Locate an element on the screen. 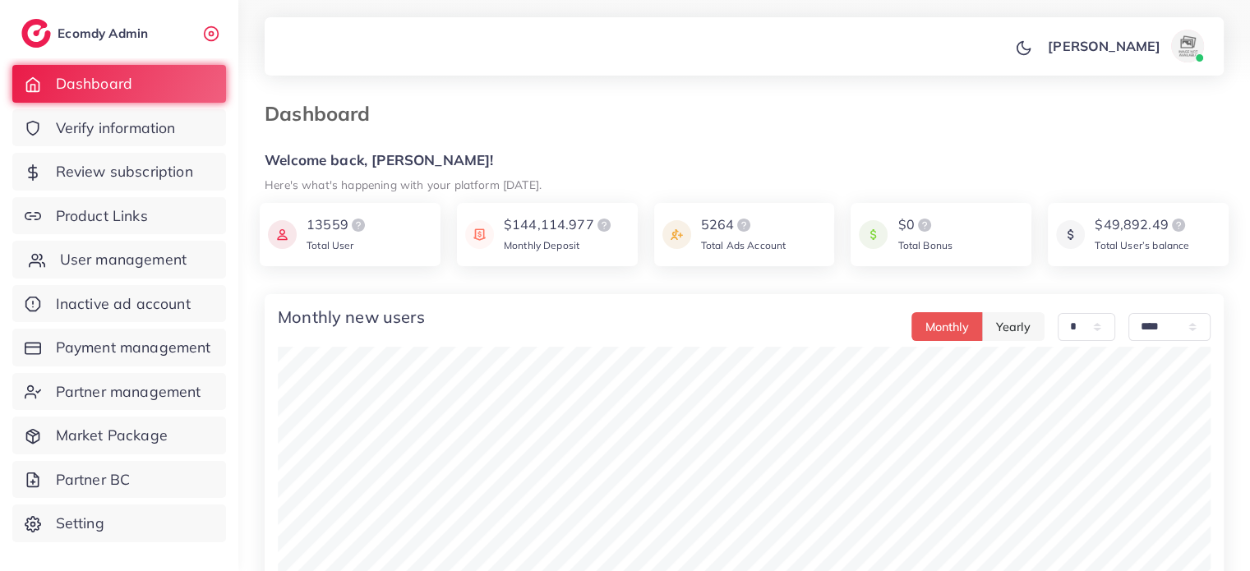  div: 13559 is located at coordinates (337, 225).